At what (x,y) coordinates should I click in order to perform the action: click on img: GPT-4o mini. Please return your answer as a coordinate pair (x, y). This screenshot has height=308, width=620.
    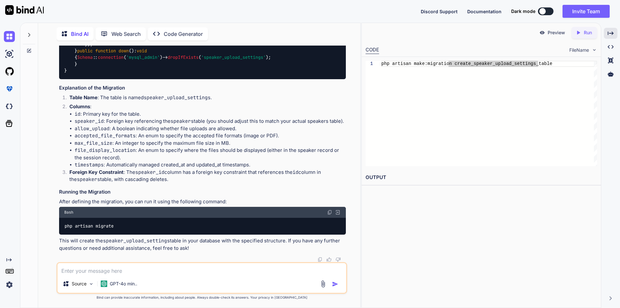
    Looking at the image, I should click on (104, 283).